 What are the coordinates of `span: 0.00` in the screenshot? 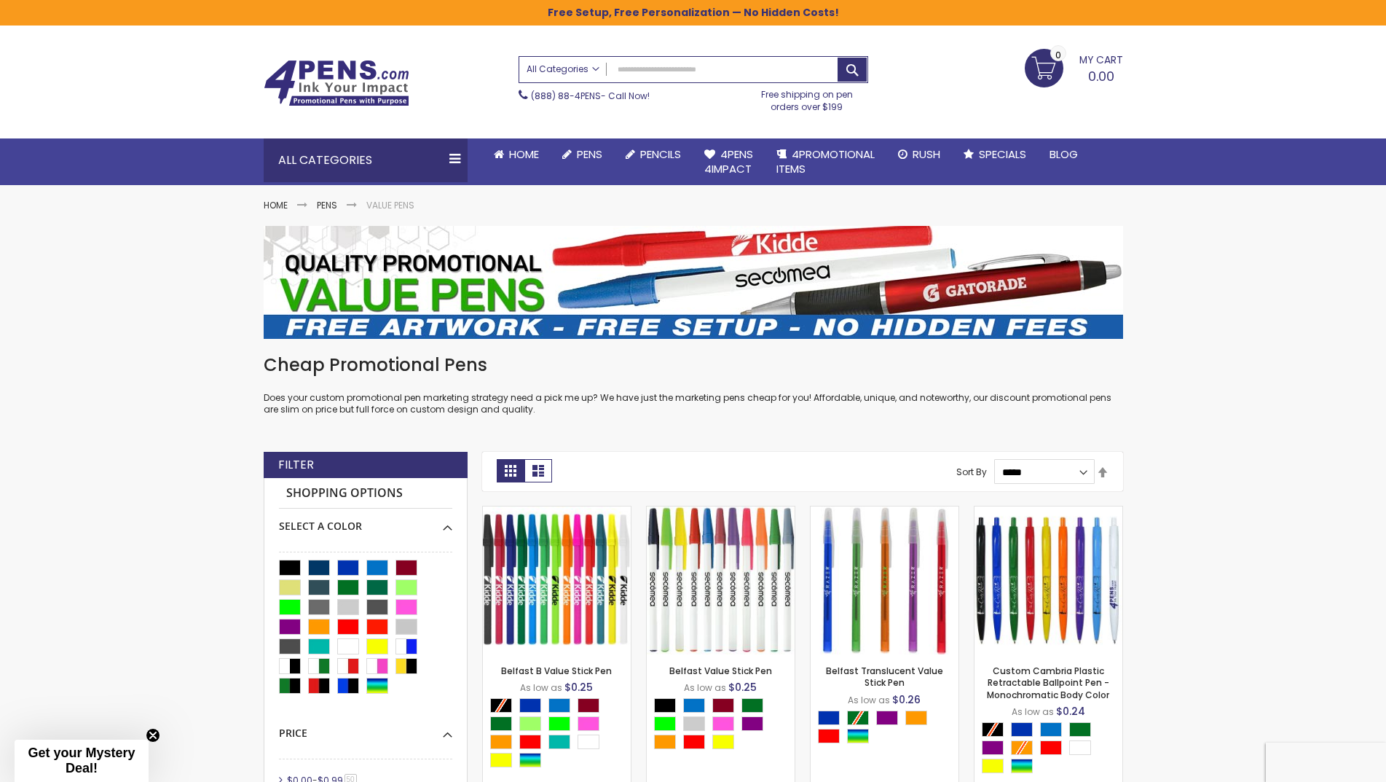 It's located at (1101, 76).